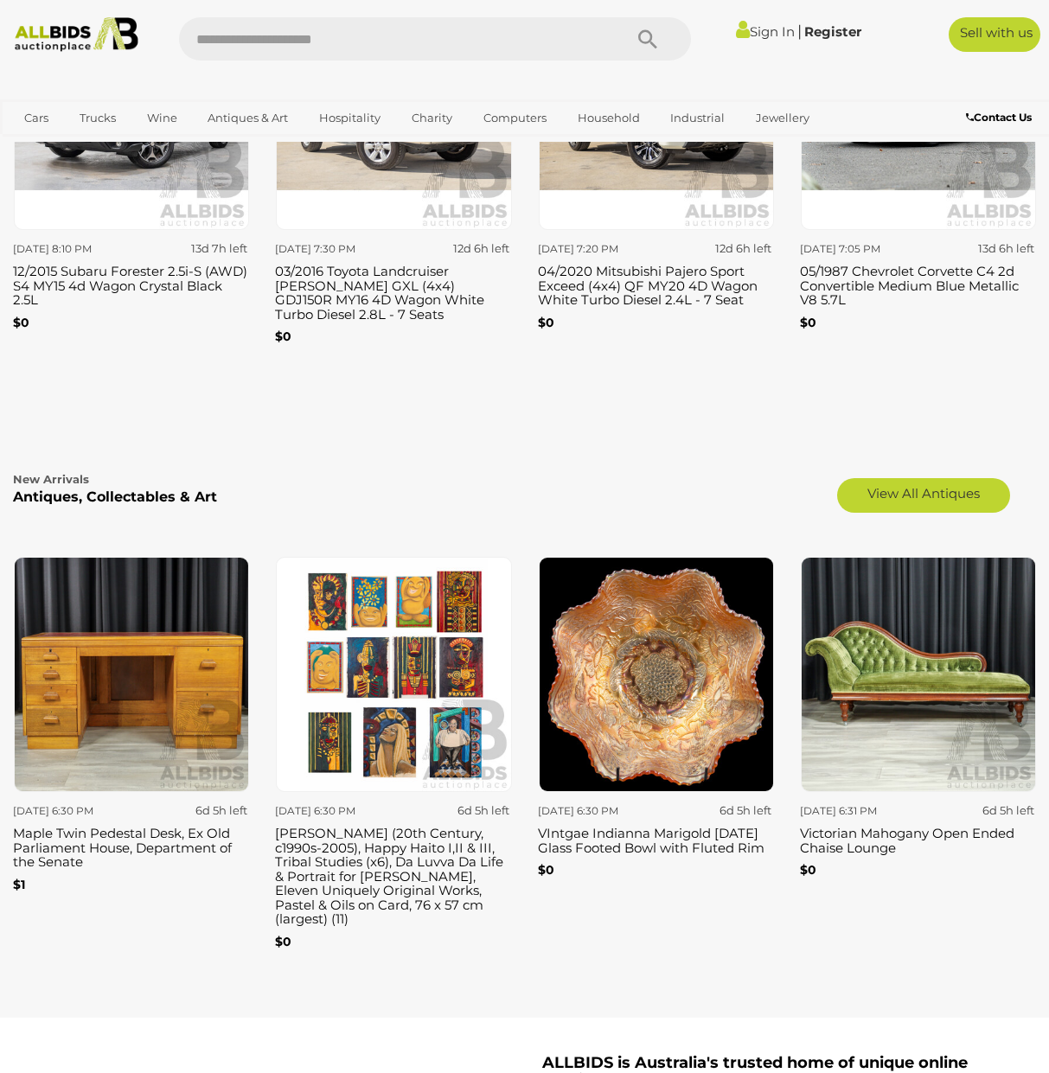 This screenshot has height=1073, width=1049. Describe the element at coordinates (76, 35) in the screenshot. I see `img: Allbids.com.au` at that location.